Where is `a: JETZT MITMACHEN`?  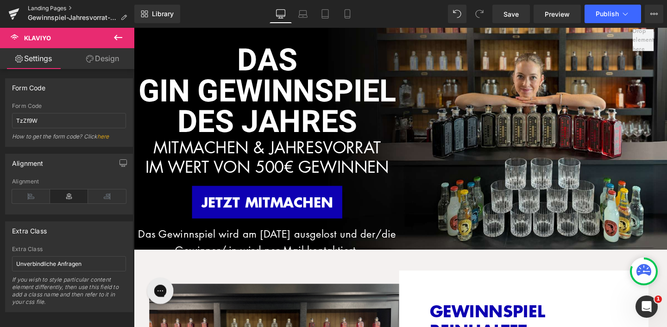
a: JETZT MITMACHEN is located at coordinates (140, 184).